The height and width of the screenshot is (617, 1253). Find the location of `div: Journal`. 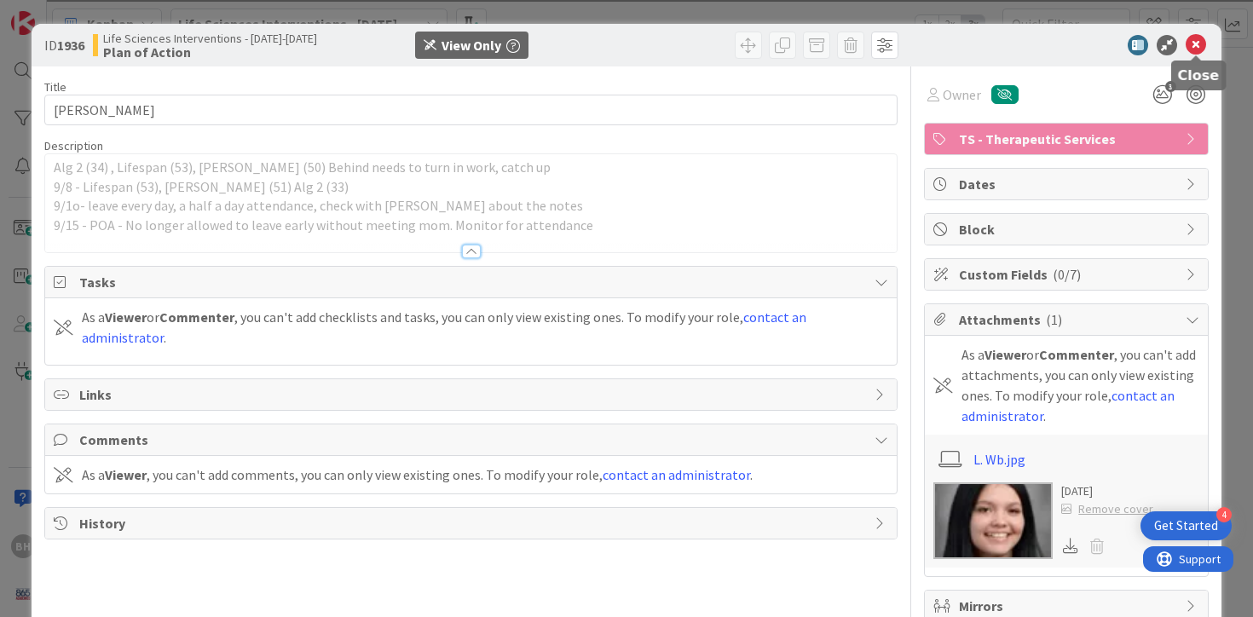

div: Journal is located at coordinates (626, 229).